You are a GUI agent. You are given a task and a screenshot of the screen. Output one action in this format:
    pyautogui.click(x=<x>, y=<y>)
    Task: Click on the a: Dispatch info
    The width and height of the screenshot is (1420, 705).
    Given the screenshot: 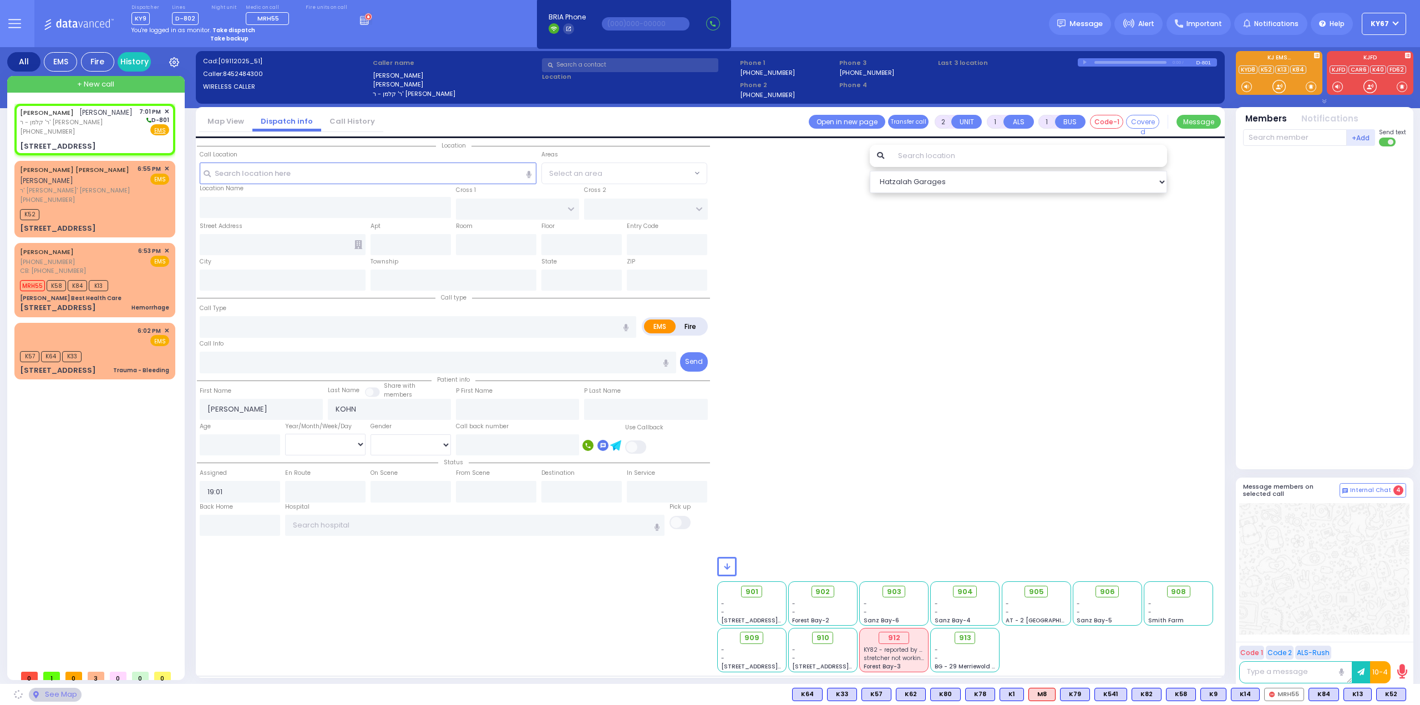 What is the action you would take?
    pyautogui.click(x=287, y=121)
    